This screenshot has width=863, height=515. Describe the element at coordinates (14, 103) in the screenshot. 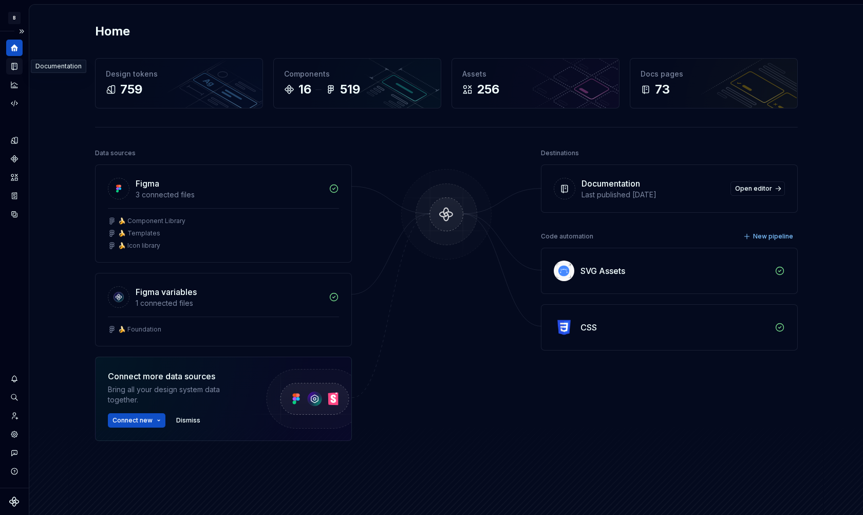

I see `a: Code automation` at that location.